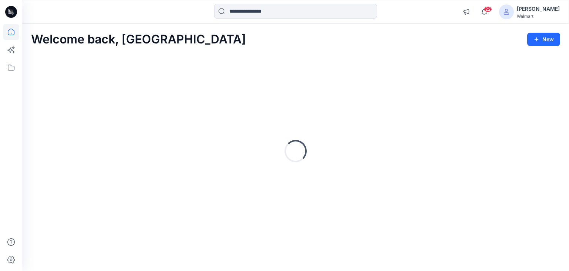  Describe the element at coordinates (544, 39) in the screenshot. I see `button: New` at that location.